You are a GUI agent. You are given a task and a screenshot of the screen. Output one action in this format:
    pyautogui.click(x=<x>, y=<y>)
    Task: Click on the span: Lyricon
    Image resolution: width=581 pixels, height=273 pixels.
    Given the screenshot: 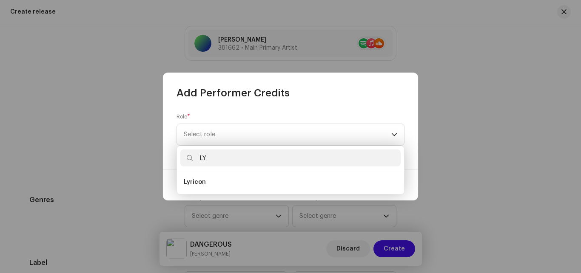 What is the action you would take?
    pyautogui.click(x=195, y=182)
    